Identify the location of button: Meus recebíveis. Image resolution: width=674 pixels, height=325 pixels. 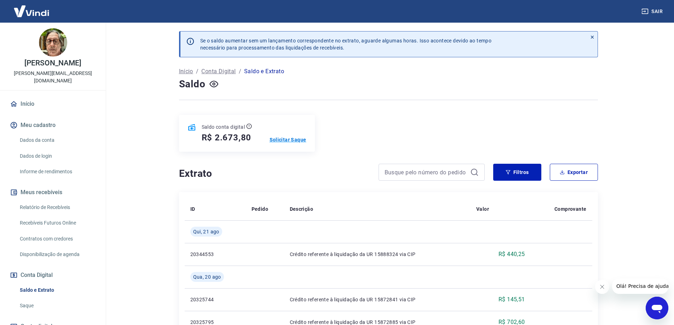
(53, 193).